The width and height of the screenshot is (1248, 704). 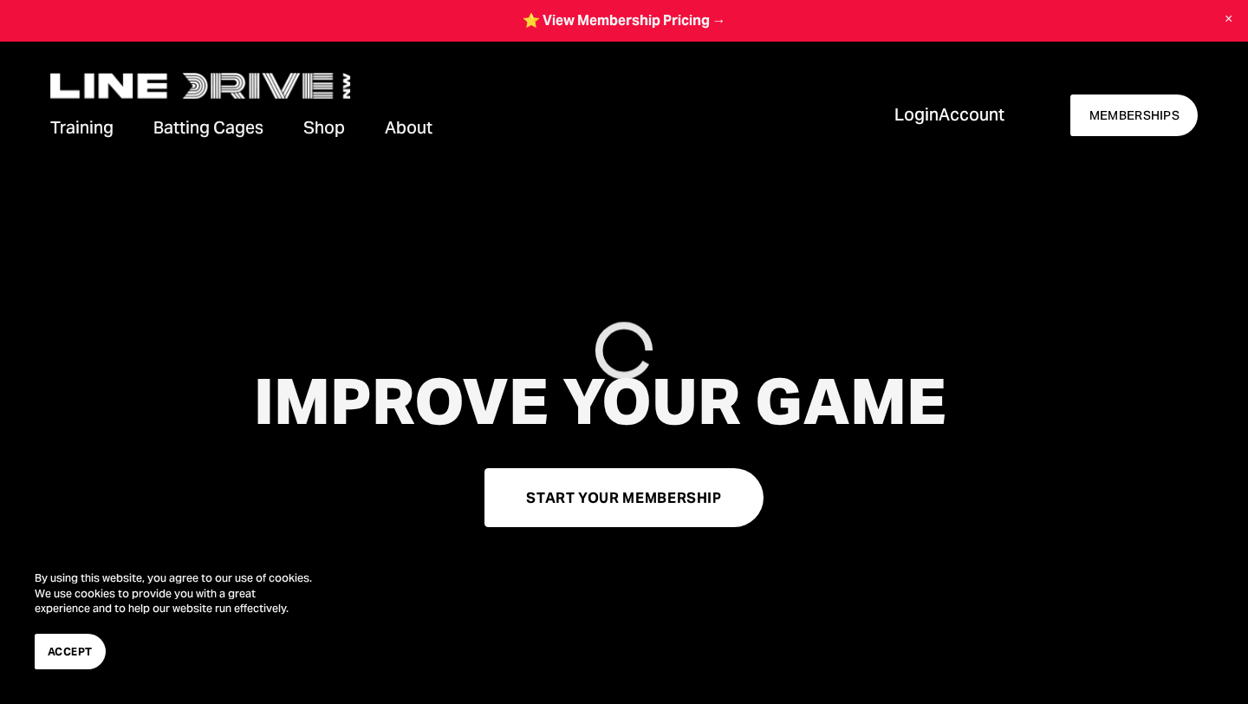 I want to click on button: Accept, so click(x=70, y=651).